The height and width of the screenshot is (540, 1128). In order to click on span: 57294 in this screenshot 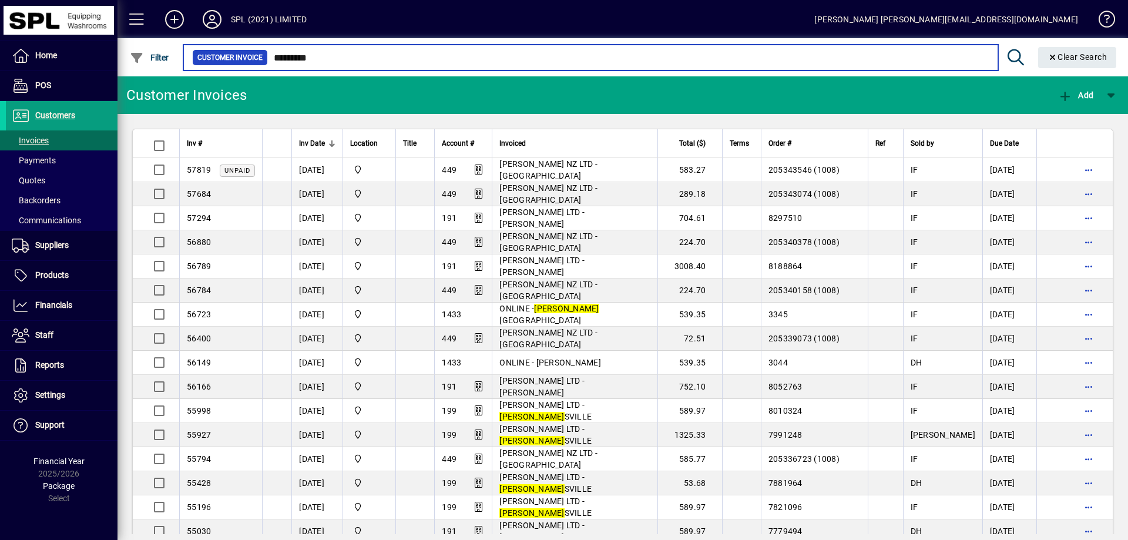, I will do `click(199, 218)`.